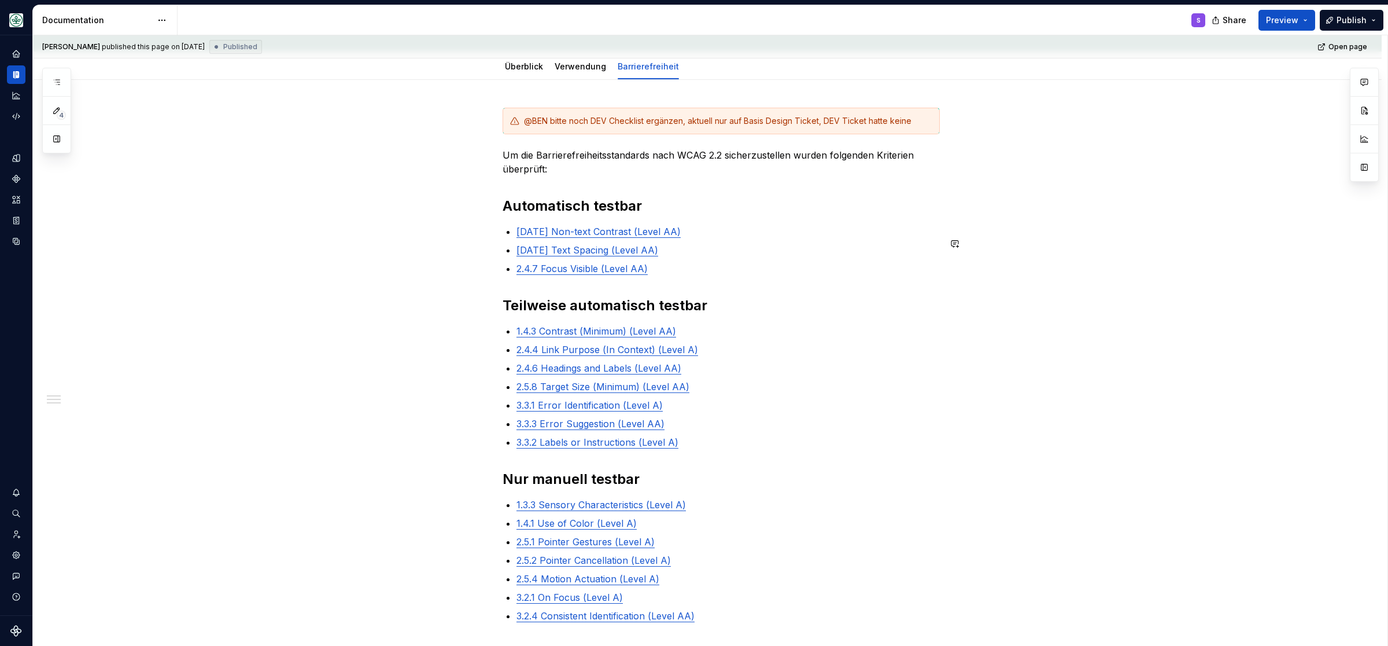  I want to click on a: 3.2.1 On Focus (Level A), so click(570, 597).